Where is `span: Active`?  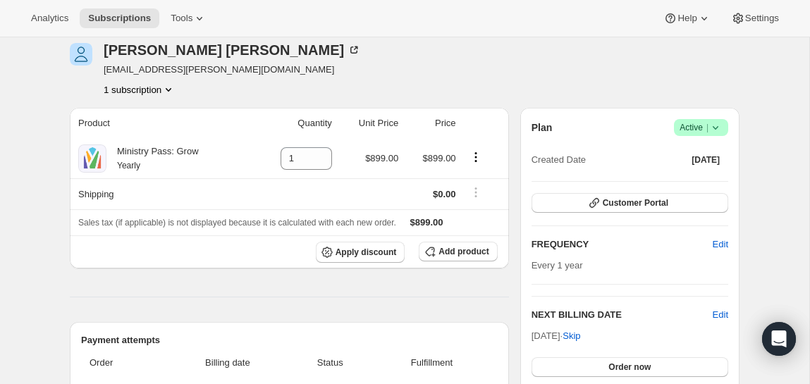
span: Active is located at coordinates (701, 128).